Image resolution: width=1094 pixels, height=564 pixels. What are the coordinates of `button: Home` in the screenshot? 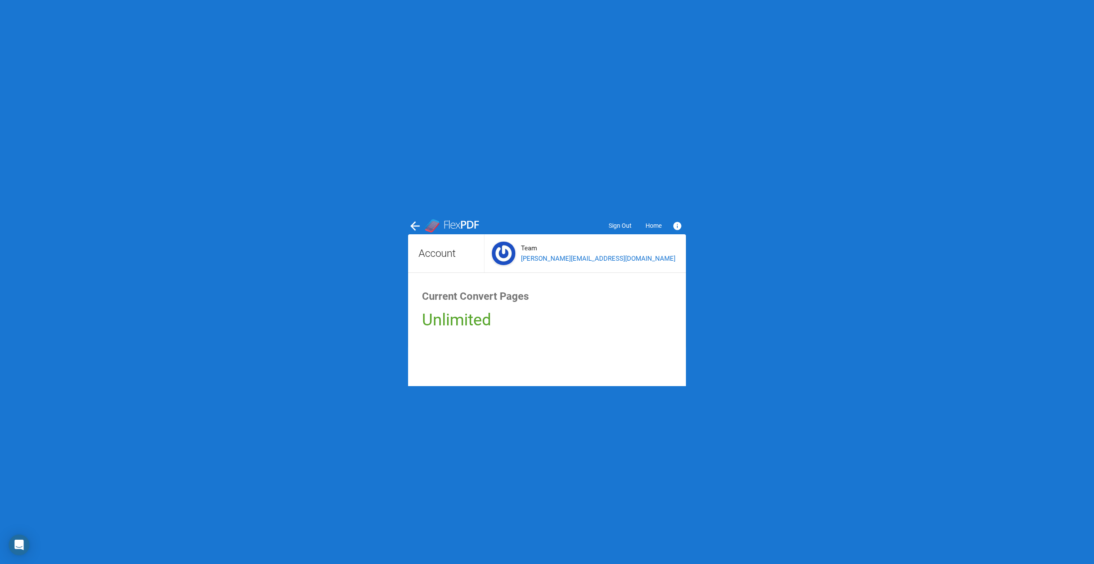 It's located at (653, 226).